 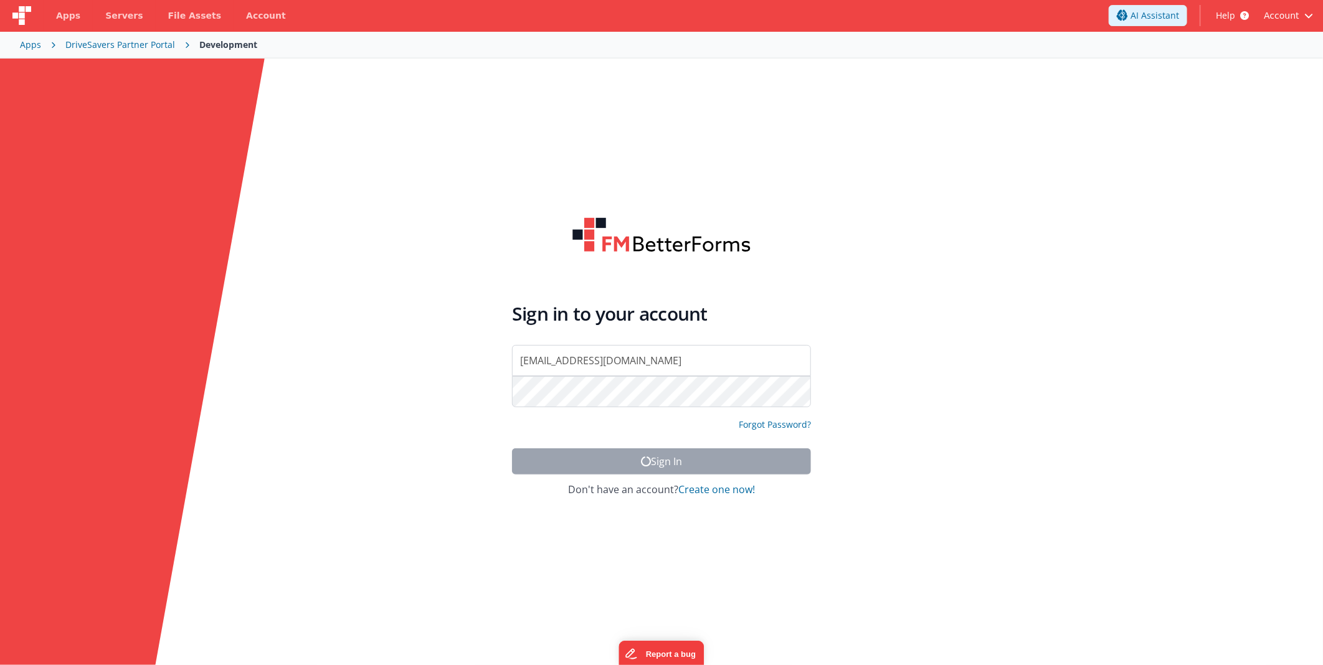 What do you see at coordinates (124, 16) in the screenshot?
I see `span: Servers` at bounding box center [124, 16].